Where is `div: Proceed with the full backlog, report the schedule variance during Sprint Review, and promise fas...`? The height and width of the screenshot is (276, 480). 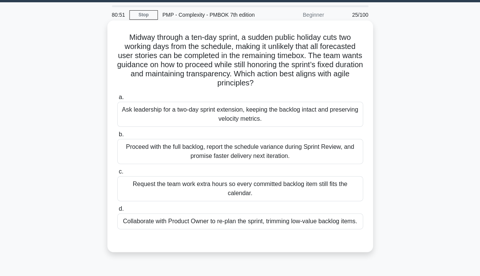 div: Proceed with the full backlog, report the schedule variance during Sprint Review, and promise fas... is located at coordinates (240, 151).